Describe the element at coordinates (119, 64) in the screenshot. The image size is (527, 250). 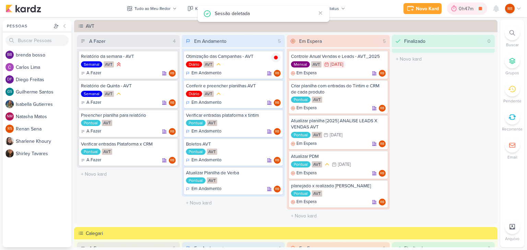
I see `div: Prioridade Alta` at that location.